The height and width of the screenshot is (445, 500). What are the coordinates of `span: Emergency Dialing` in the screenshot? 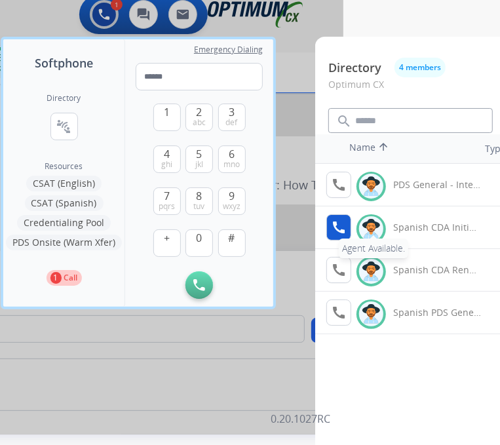 It's located at (228, 50).